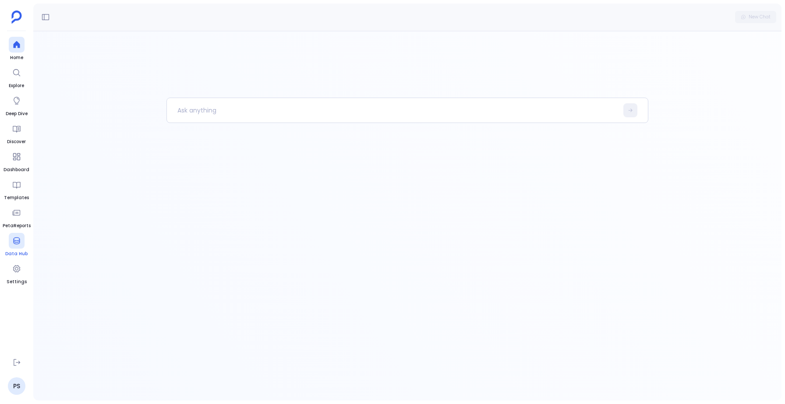  I want to click on span: Templates, so click(16, 198).